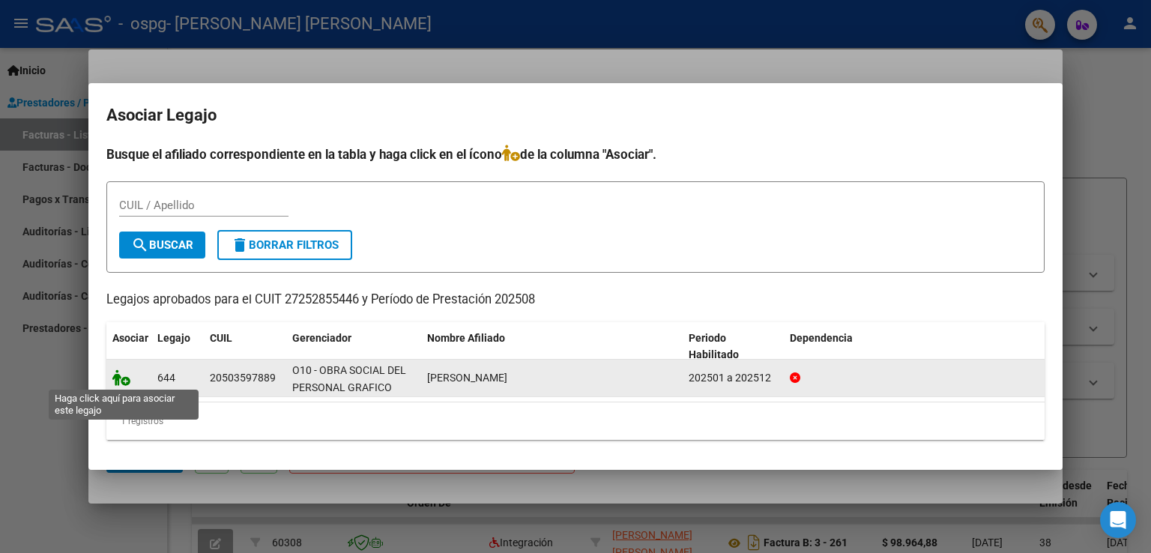  What do you see at coordinates (733, 378) in the screenshot?
I see `div: 202501 a 202512` at bounding box center [733, 378].